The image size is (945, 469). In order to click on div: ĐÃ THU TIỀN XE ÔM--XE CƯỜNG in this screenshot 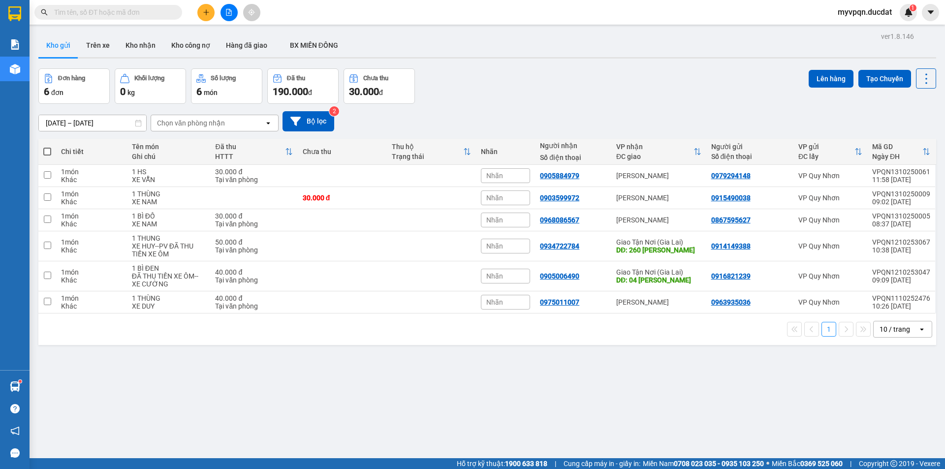, I will do `click(169, 280)`.